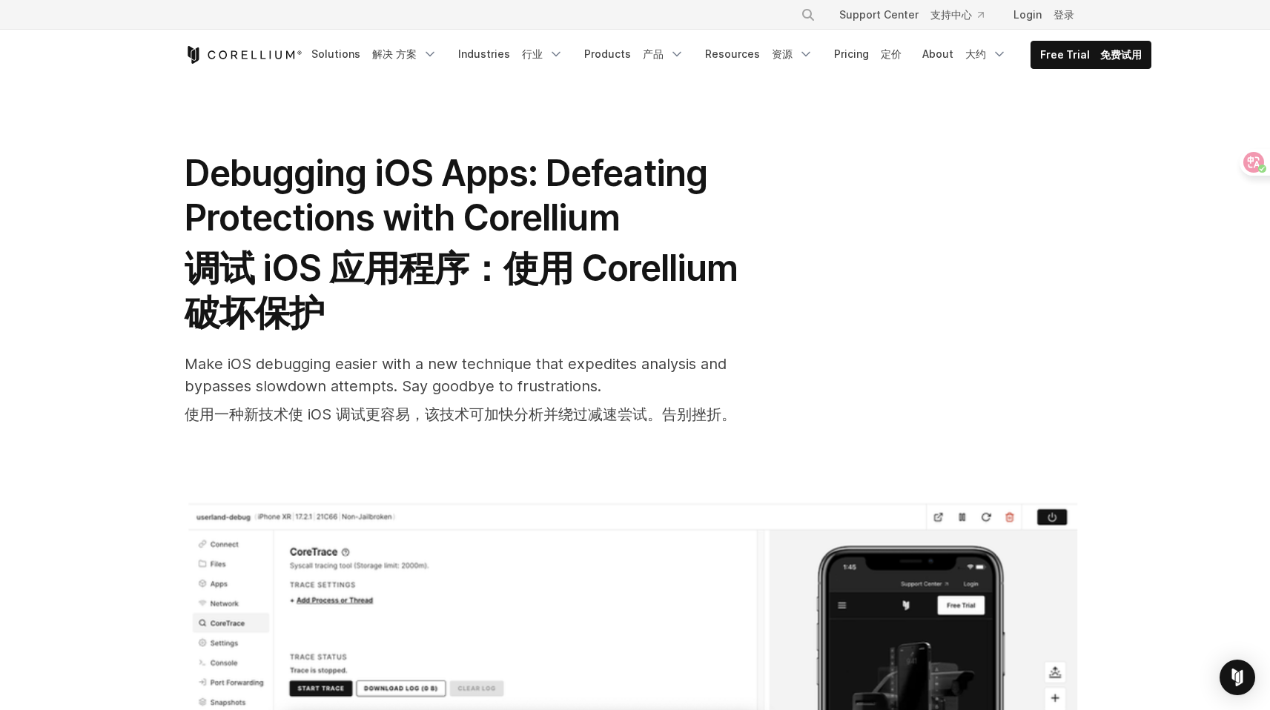 This screenshot has height=710, width=1270. Describe the element at coordinates (481, 242) in the screenshot. I see `span: Debugging iOS Apps: Defeating Protections with Corellium` at that location.